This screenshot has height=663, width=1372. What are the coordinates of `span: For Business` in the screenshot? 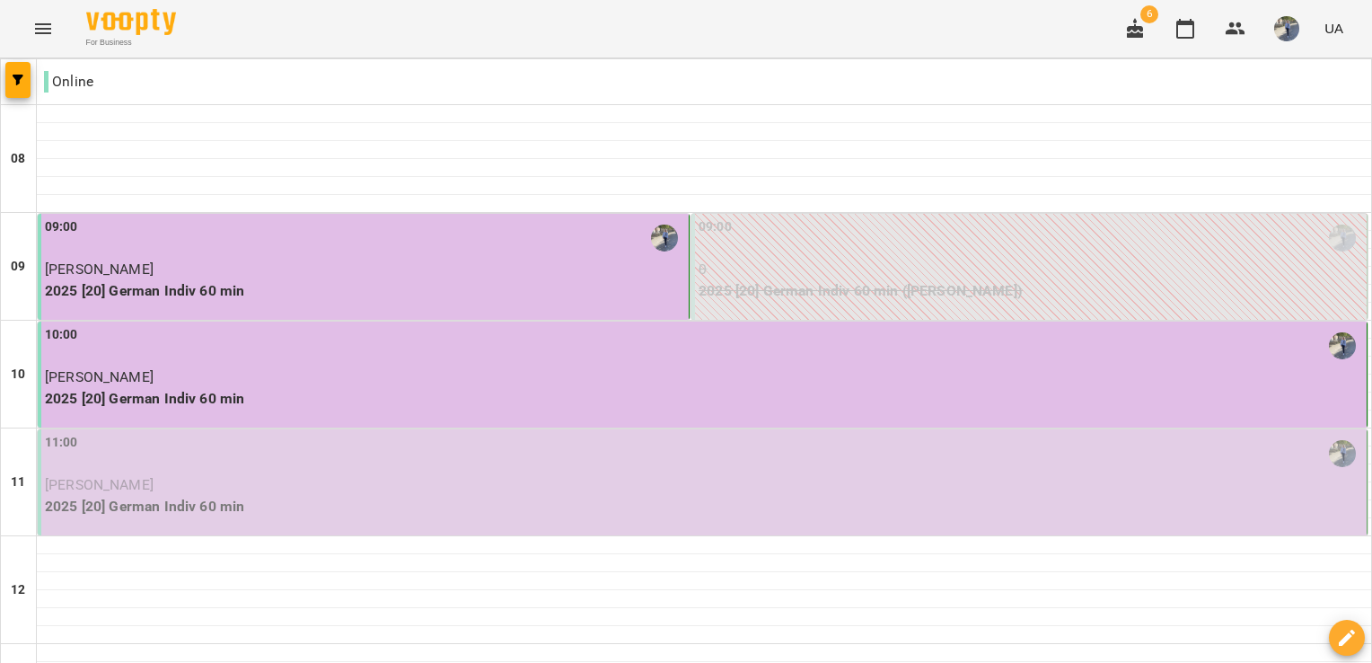 It's located at (131, 42).